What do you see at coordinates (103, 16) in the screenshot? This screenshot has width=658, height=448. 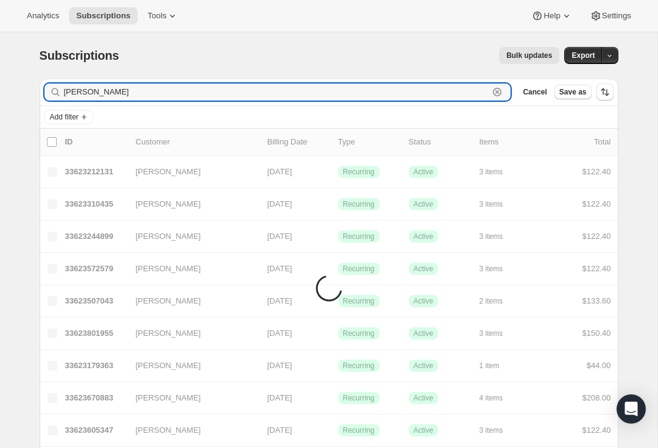 I see `button: Subscriptions` at bounding box center [103, 16].